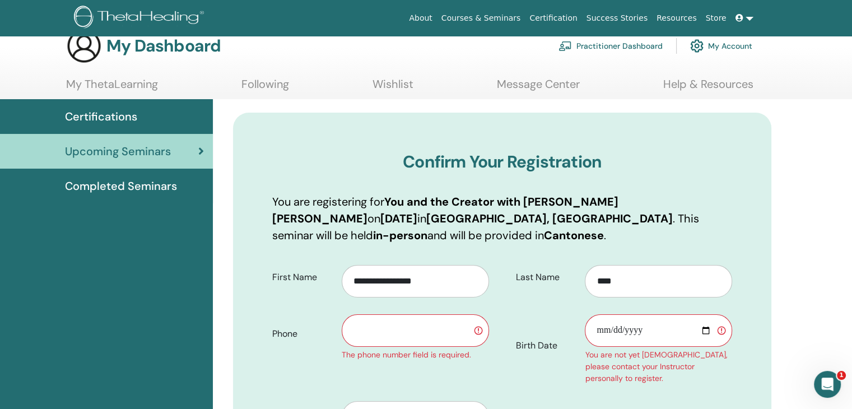 This screenshot has height=409, width=852. What do you see at coordinates (121, 186) in the screenshot?
I see `span: Completed Seminars` at bounding box center [121, 186].